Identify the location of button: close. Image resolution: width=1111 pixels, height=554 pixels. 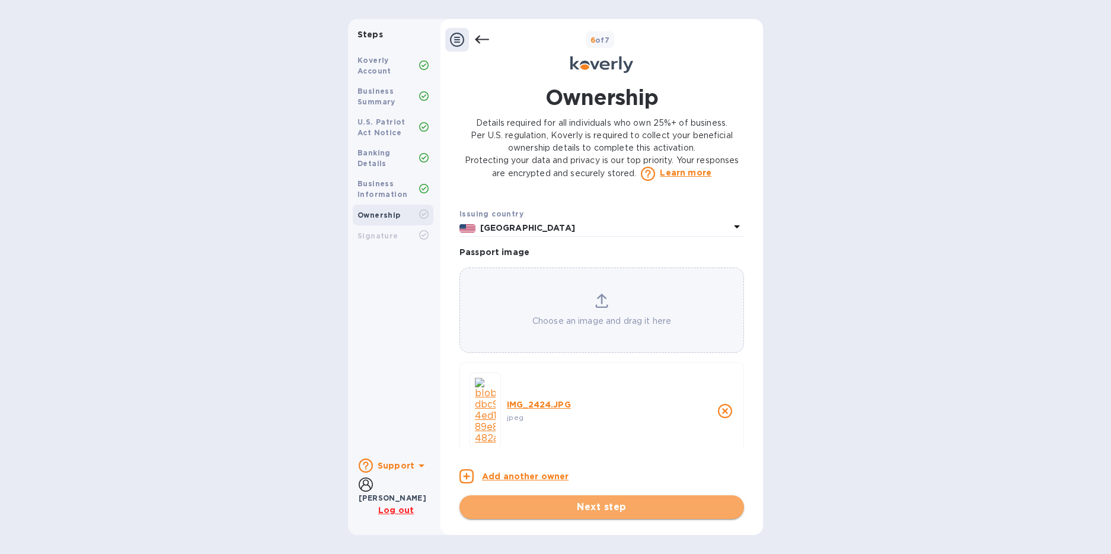
(725, 411).